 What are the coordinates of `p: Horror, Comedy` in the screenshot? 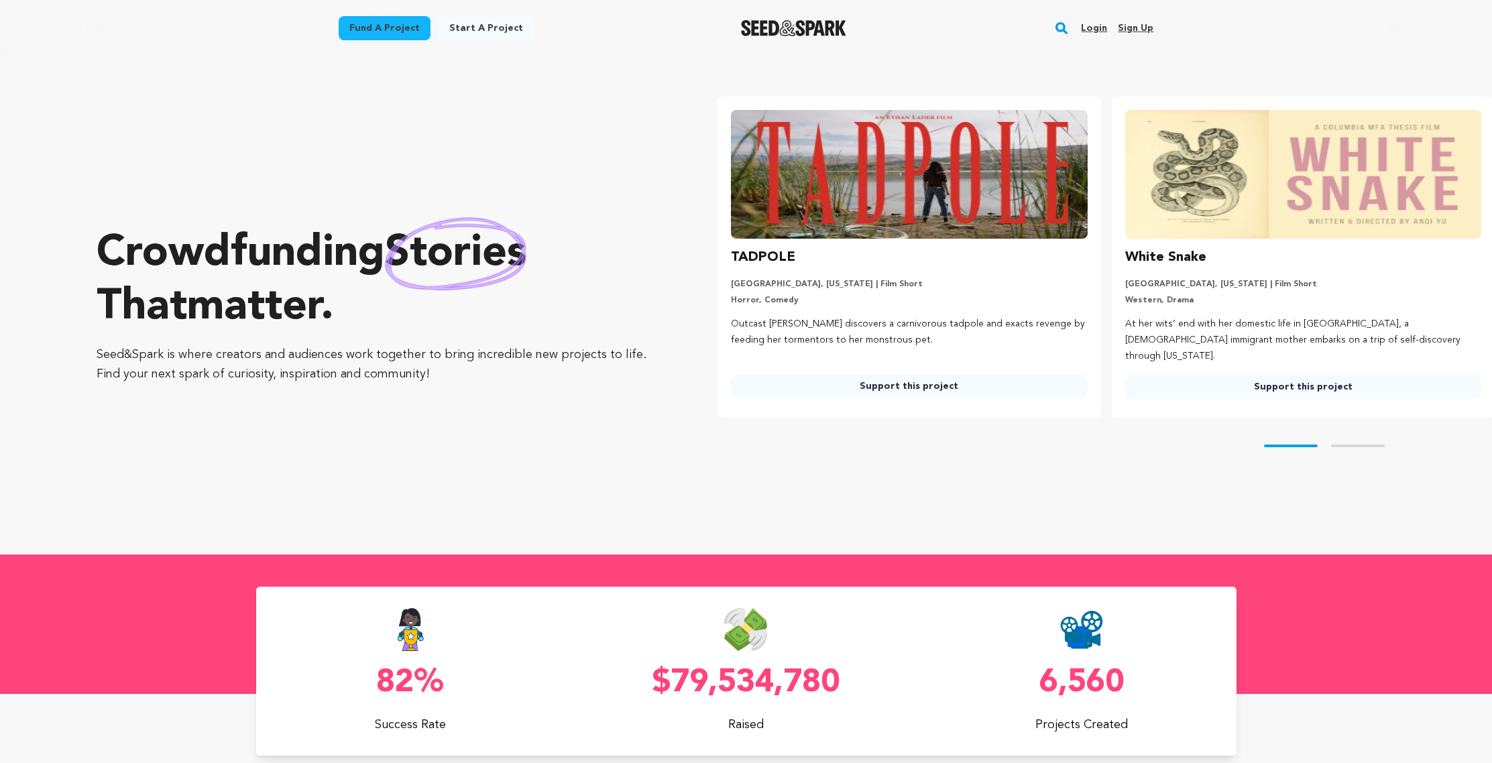 It's located at (908, 300).